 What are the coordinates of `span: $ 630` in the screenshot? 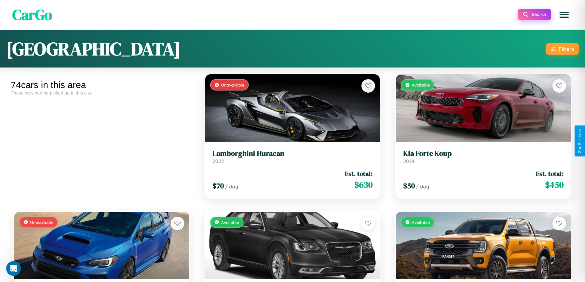 It's located at (364, 185).